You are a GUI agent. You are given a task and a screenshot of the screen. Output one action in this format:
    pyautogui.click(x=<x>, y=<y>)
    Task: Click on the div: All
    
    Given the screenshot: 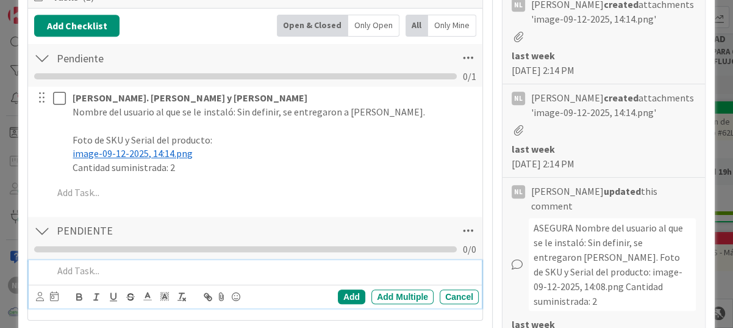 What is the action you would take?
    pyautogui.click(x=417, y=26)
    